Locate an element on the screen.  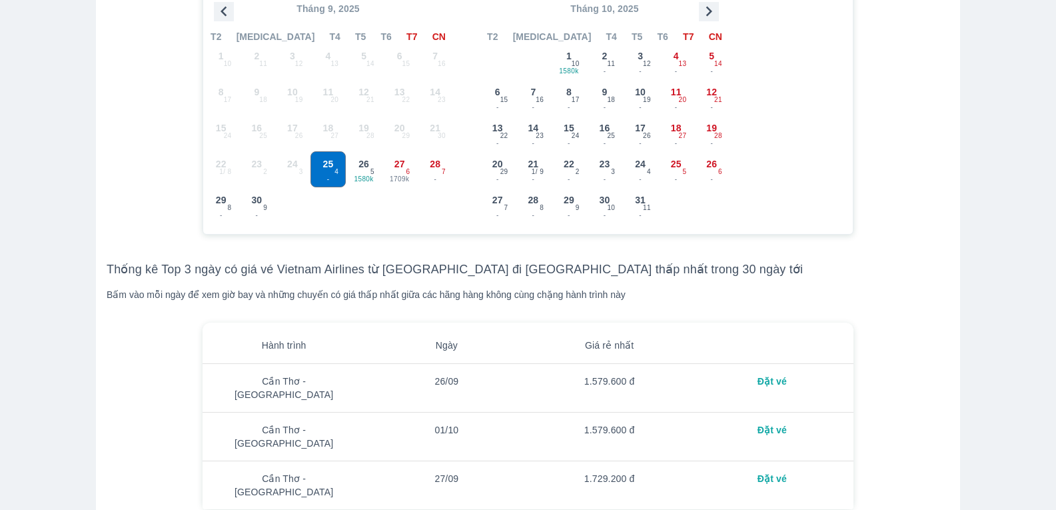
button: 10-19 is located at coordinates (640, 97).